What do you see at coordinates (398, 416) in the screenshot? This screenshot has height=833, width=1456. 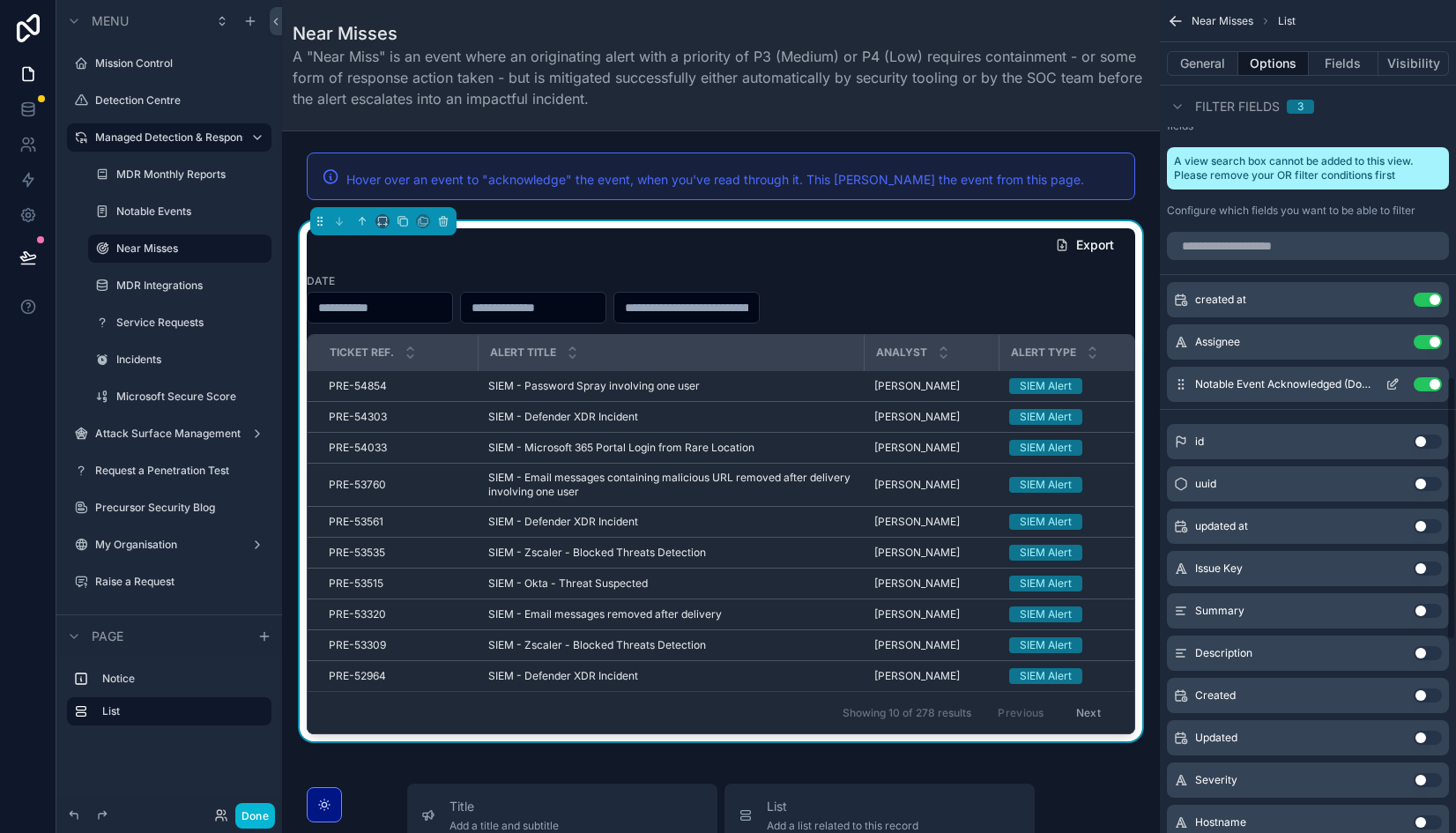 I see `a: PRE-54303` at bounding box center [398, 416].